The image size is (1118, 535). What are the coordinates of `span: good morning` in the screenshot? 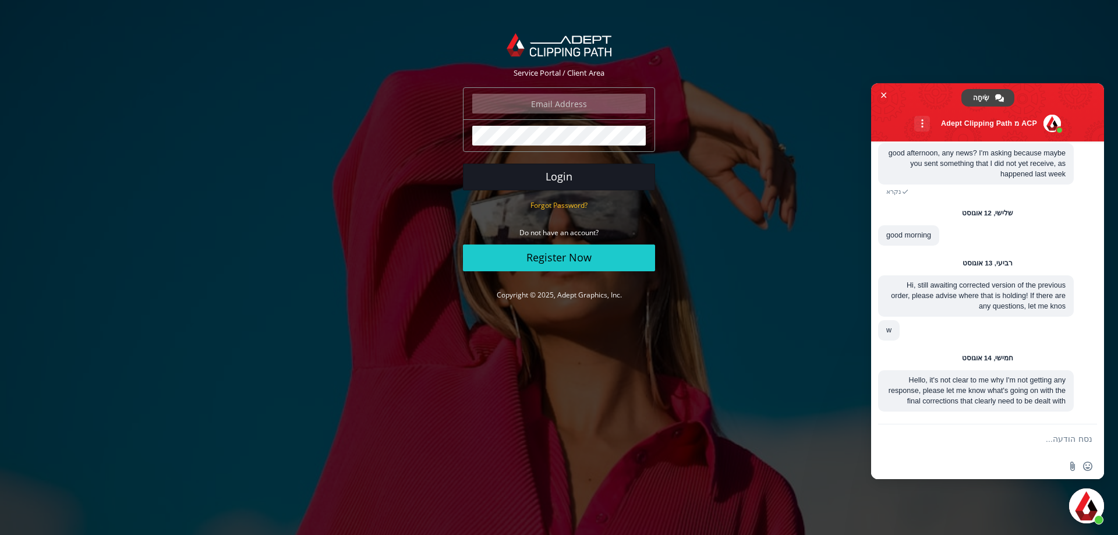 It's located at (908, 235).